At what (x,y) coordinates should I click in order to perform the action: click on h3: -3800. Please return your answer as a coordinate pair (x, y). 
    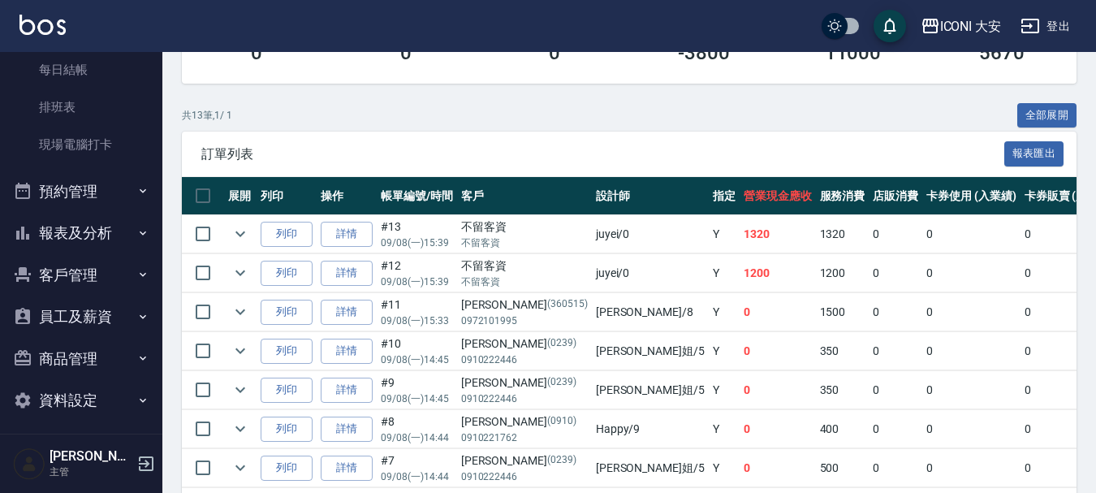
    Looking at the image, I should click on (704, 53).